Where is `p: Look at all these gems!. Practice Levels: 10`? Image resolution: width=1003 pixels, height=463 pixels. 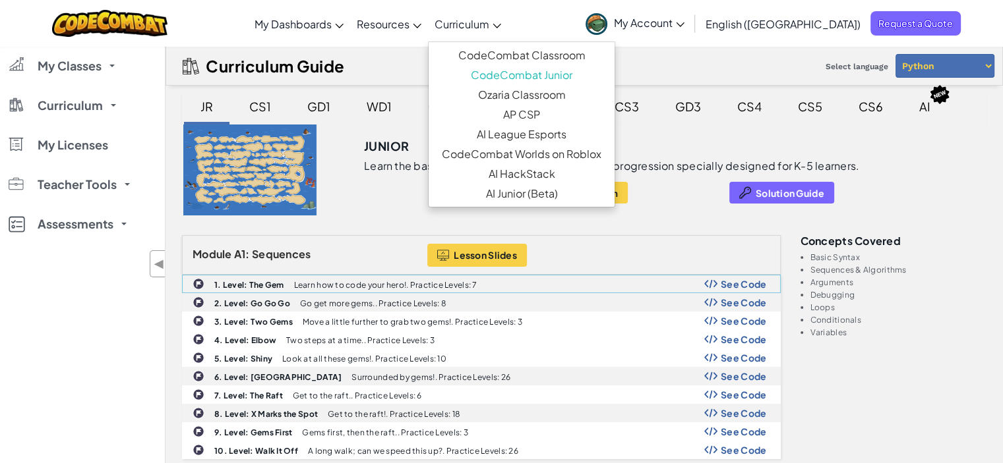
p: Look at all these gems!. Practice Levels: 10 is located at coordinates (364, 359).